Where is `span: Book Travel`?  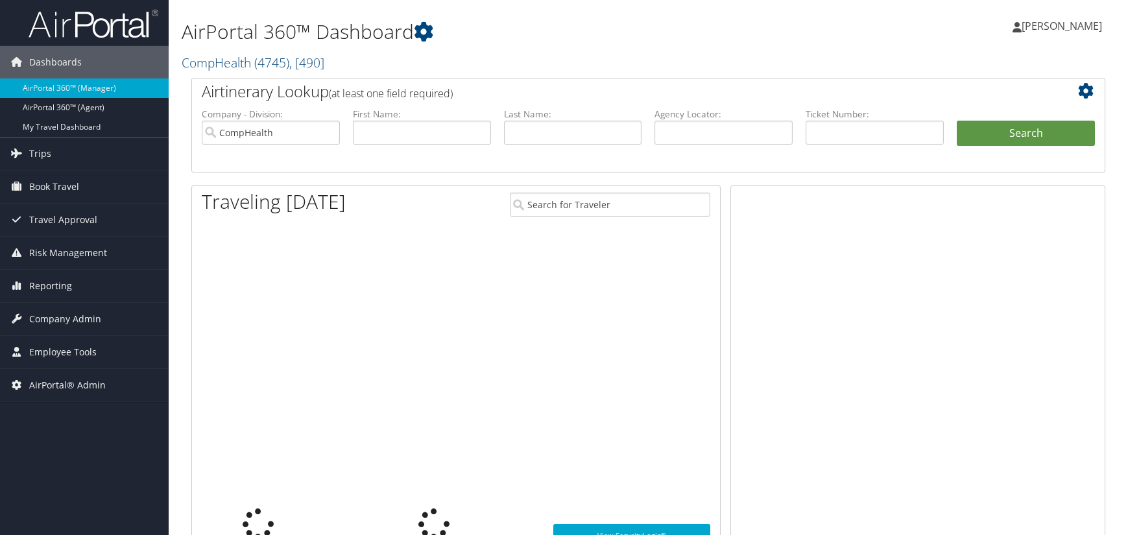 span: Book Travel is located at coordinates (54, 187).